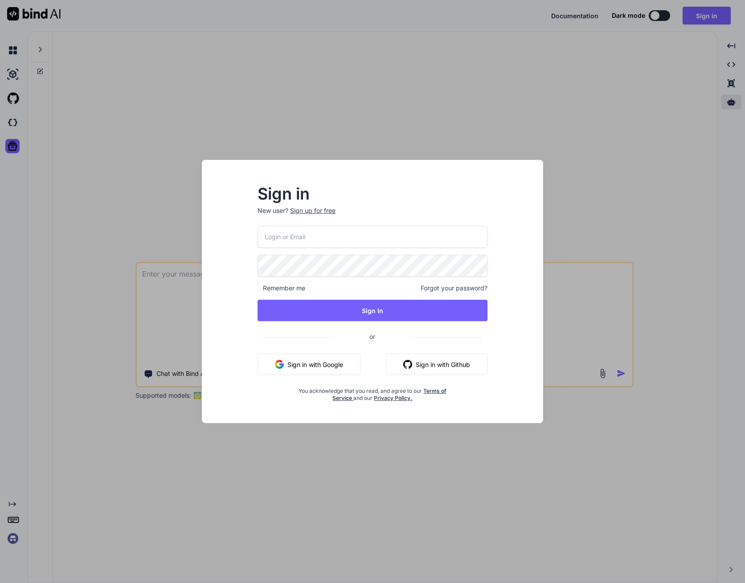  What do you see at coordinates (372, 392) in the screenshot?
I see `div: You acknowledge that you read, and agree to our and our` at bounding box center [372, 392].